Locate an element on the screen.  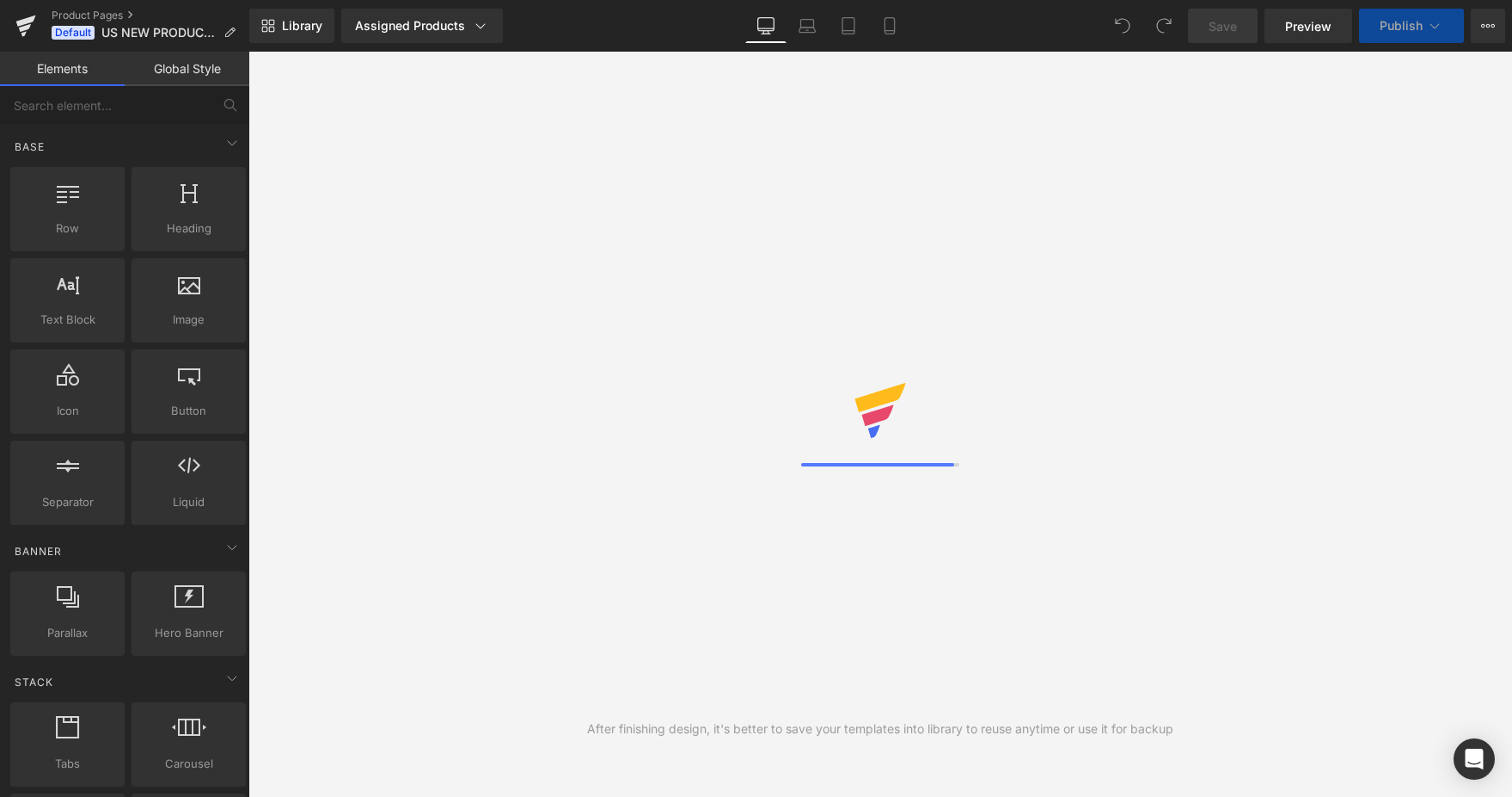
a: New Library is located at coordinates (292, 26).